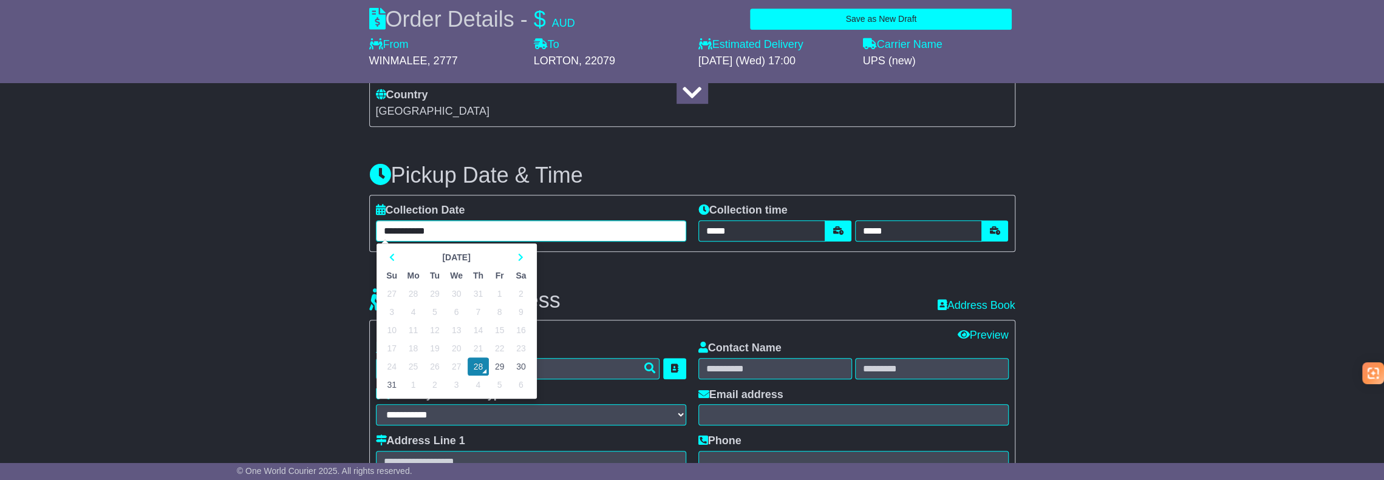 The image size is (1384, 480). What do you see at coordinates (392, 276) in the screenshot?
I see `th: Su` at bounding box center [392, 276].